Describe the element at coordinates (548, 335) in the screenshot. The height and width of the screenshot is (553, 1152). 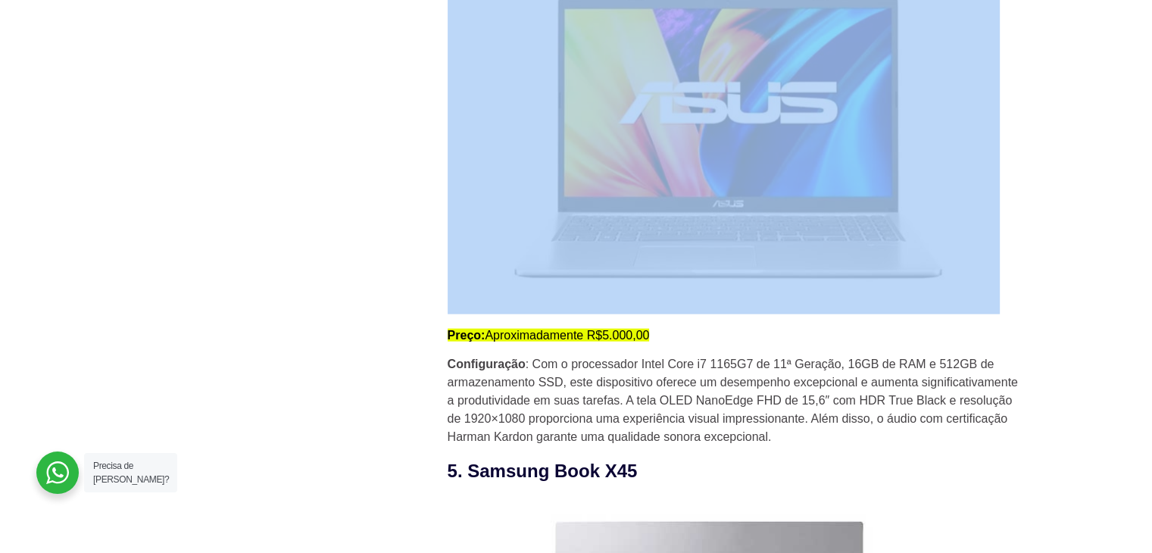
I see `mark: Aproximadamente R$5.000,00` at that location.